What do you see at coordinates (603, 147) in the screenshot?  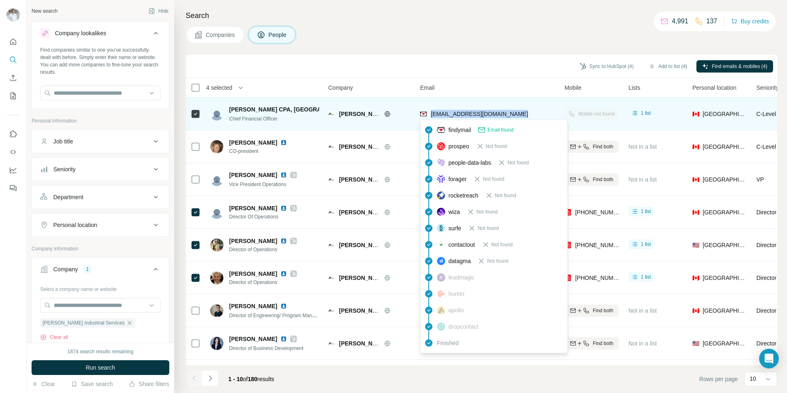 I see `span: Find both` at bounding box center [603, 147].